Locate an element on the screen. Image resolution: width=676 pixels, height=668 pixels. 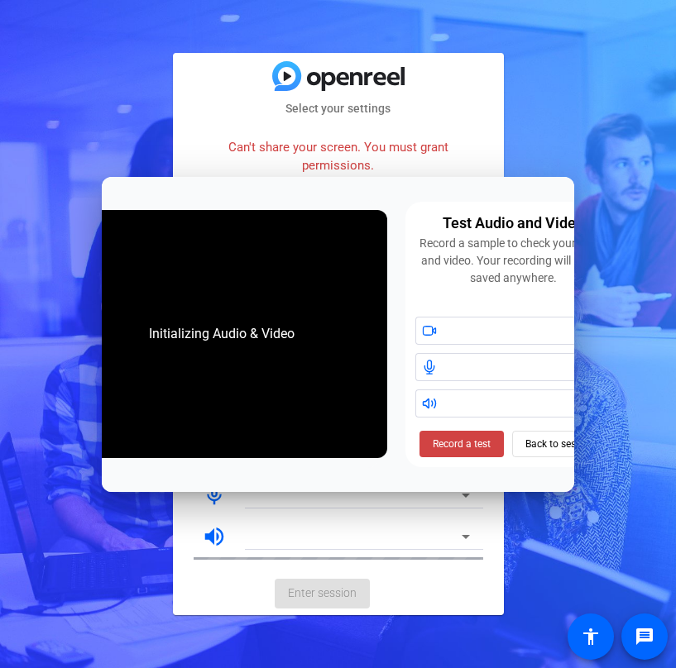
img: blue-gradient.svg is located at coordinates (338, 75).